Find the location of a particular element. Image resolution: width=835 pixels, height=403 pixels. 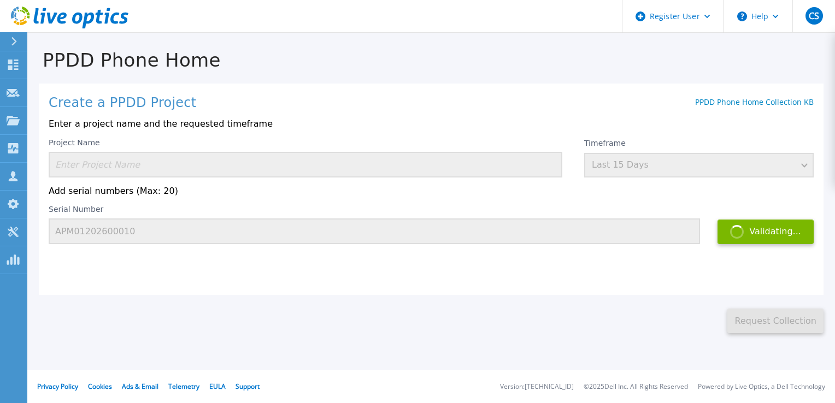

label: Timeframe is located at coordinates (605, 143).